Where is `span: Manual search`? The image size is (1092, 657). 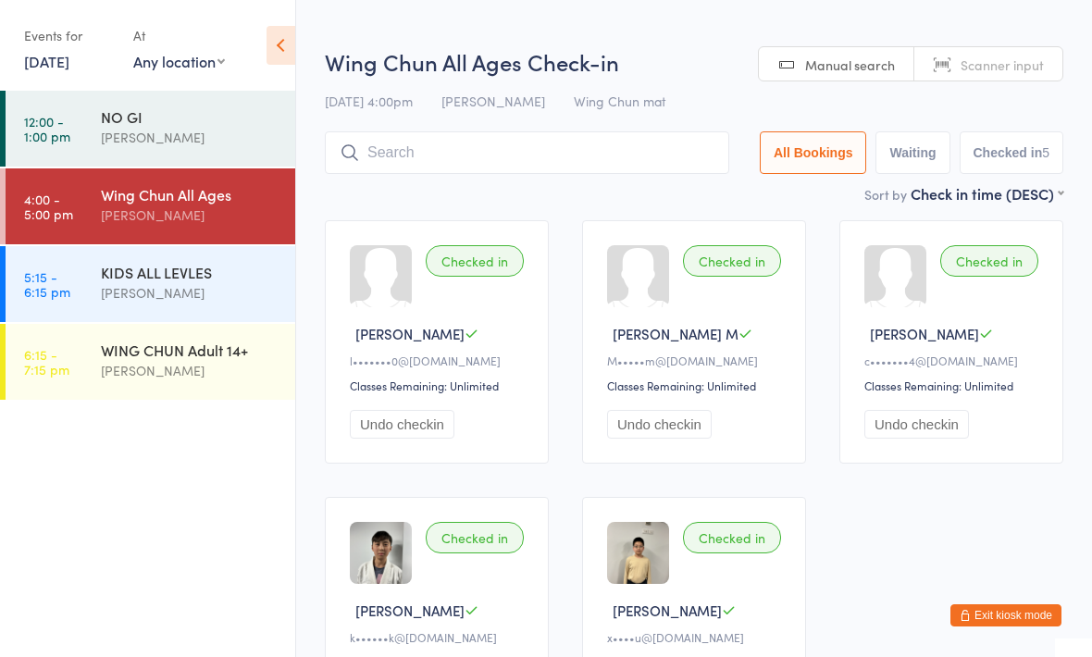
span: Manual search is located at coordinates (849, 65).